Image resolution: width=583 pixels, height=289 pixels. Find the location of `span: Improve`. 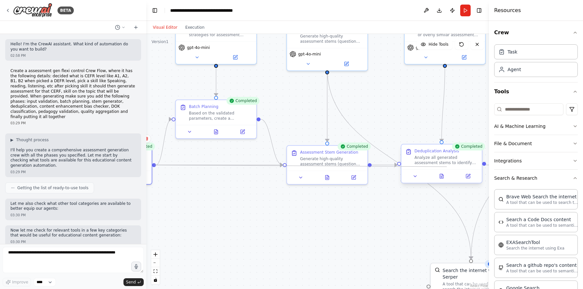

span: Improve is located at coordinates (20, 283).